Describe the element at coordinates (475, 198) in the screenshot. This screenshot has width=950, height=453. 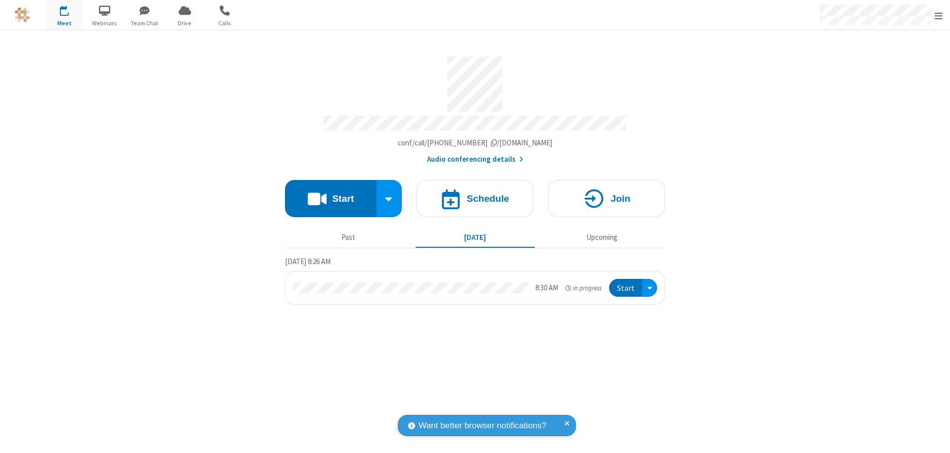
I see `button: Schedule` at that location.